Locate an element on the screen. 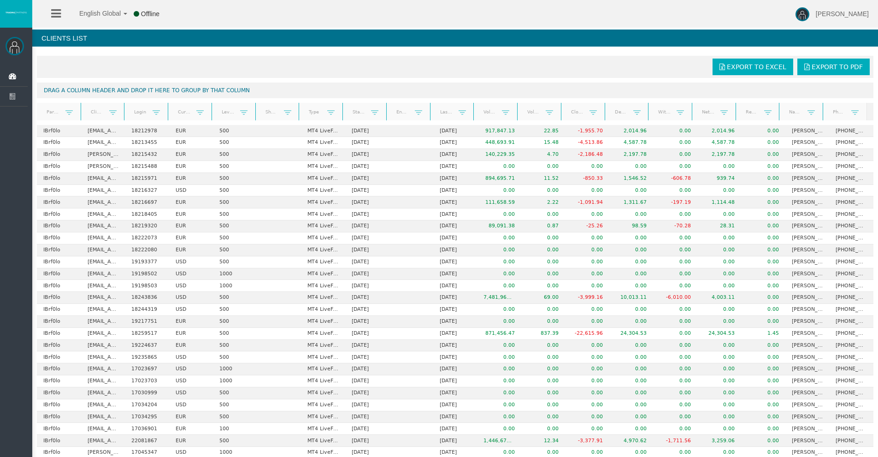  td: -25.26 is located at coordinates (587, 226).